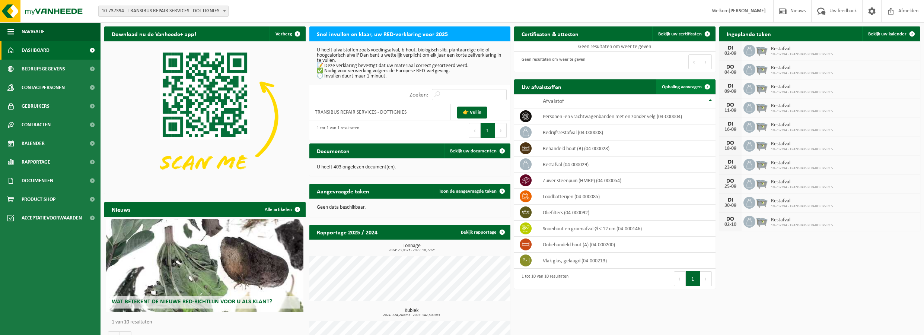 The image size is (924, 335). I want to click on span: Acceptatievoorwaarden, so click(52, 218).